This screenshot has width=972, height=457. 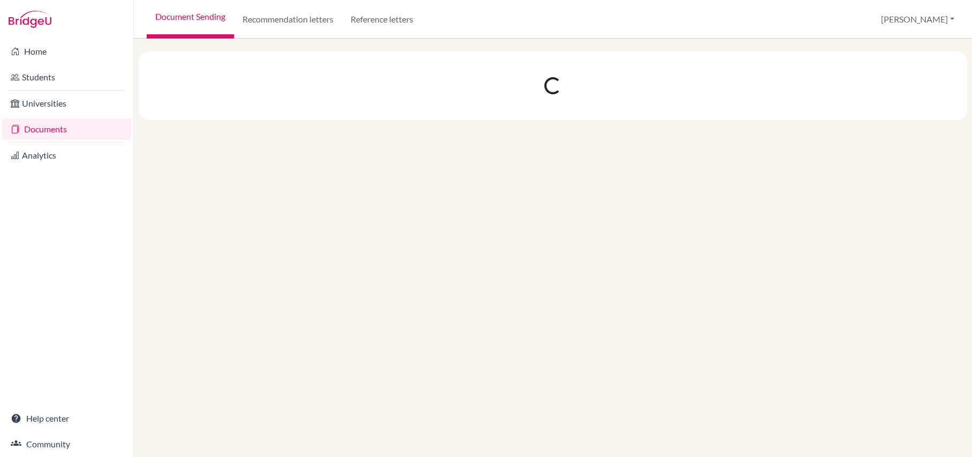 I want to click on a: Home, so click(x=66, y=51).